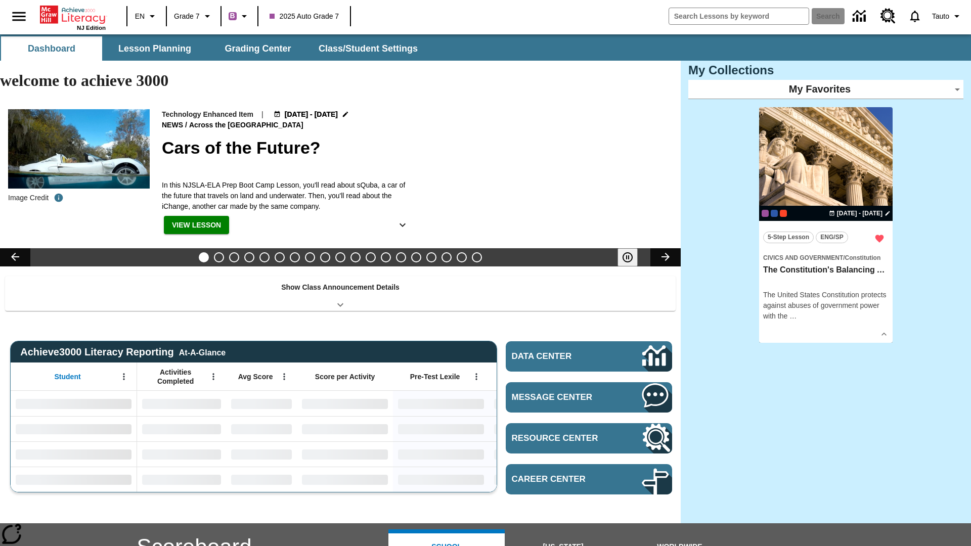 Image resolution: width=971 pixels, height=546 pixels. Describe the element at coordinates (447, 257) in the screenshot. I see `button: Slide 17 Career Lesson` at that location.